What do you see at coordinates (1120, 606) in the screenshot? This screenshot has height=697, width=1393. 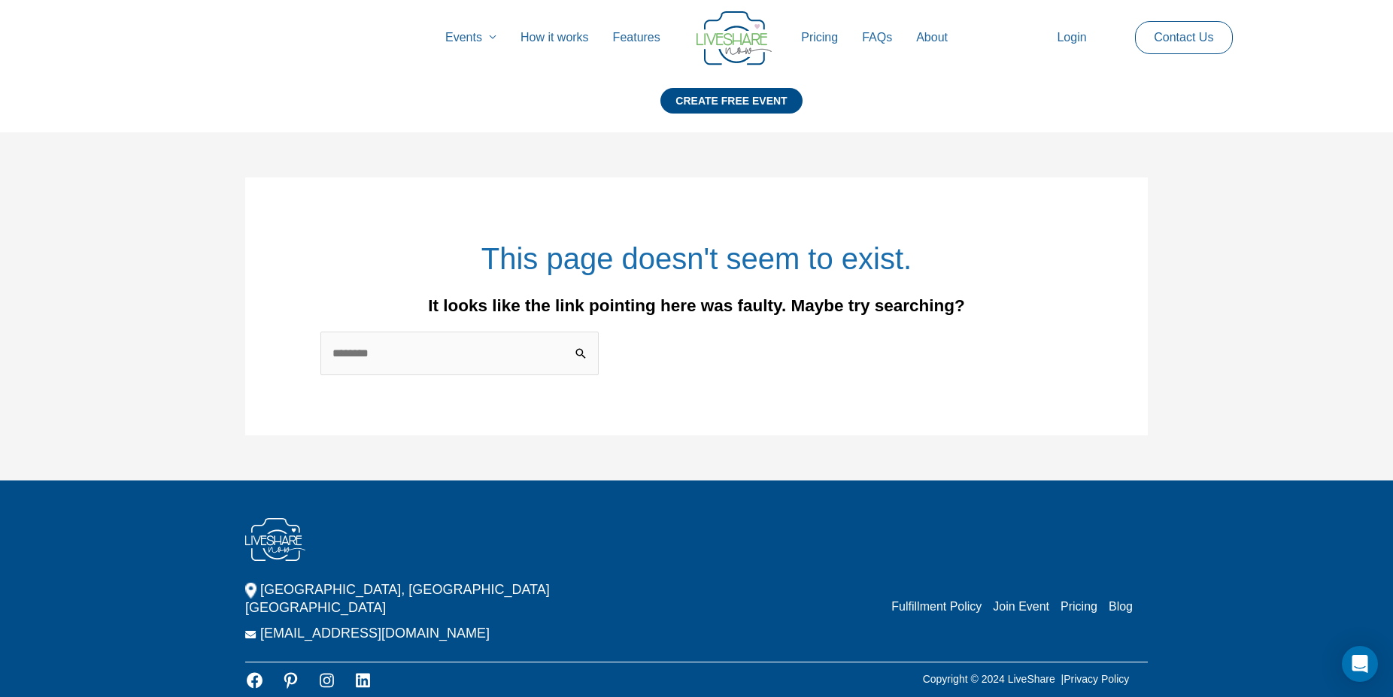 I see `a: Blog` at bounding box center [1120, 606].